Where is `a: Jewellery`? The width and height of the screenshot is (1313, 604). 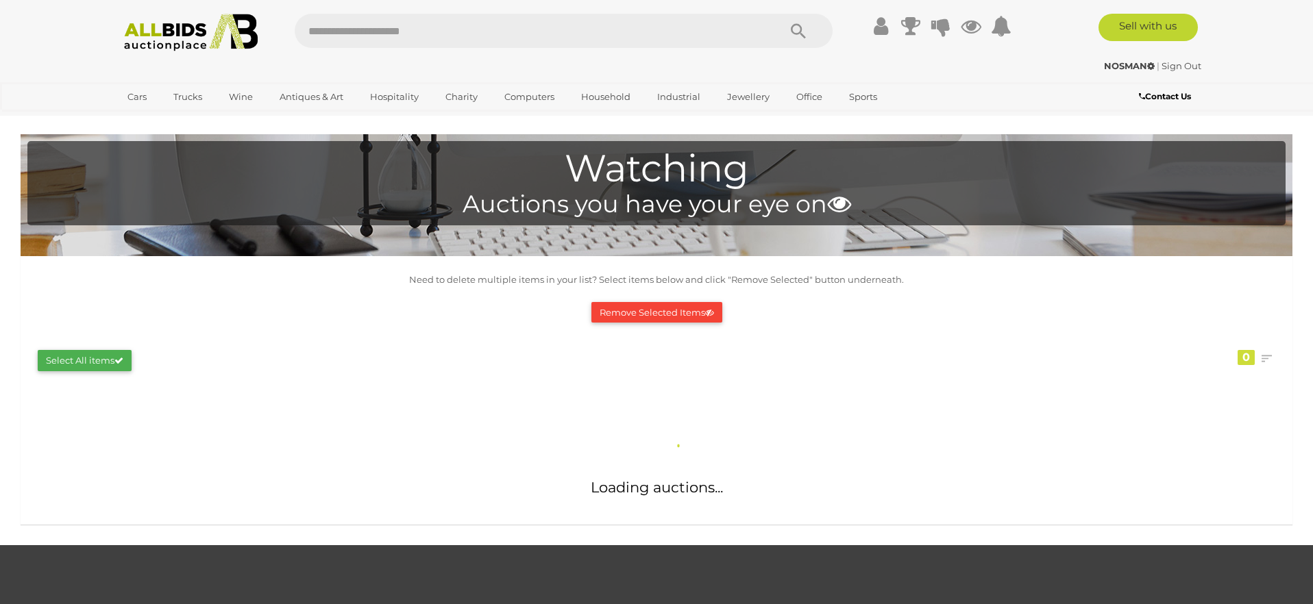 a: Jewellery is located at coordinates (748, 97).